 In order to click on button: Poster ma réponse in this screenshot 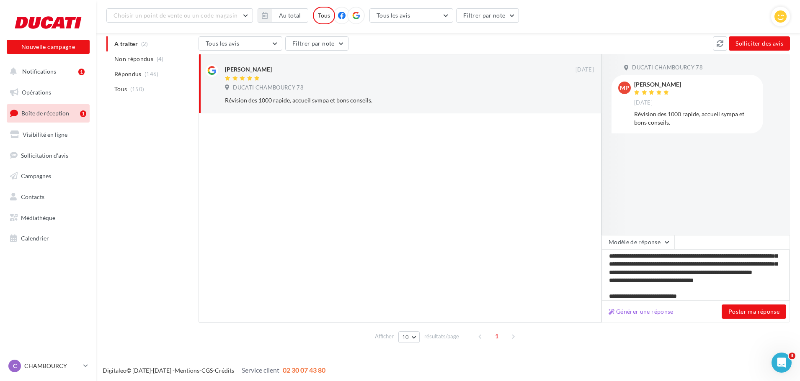, I will do `click(753, 312)`.